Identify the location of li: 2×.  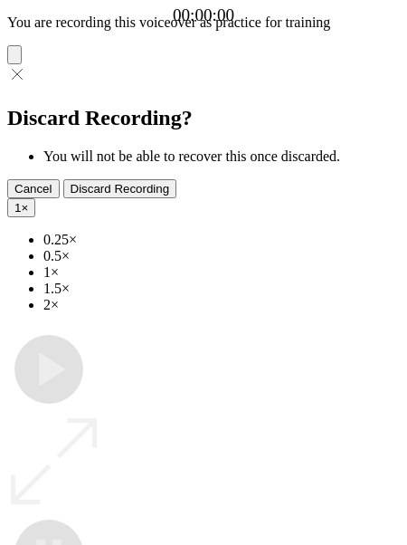
(222, 305).